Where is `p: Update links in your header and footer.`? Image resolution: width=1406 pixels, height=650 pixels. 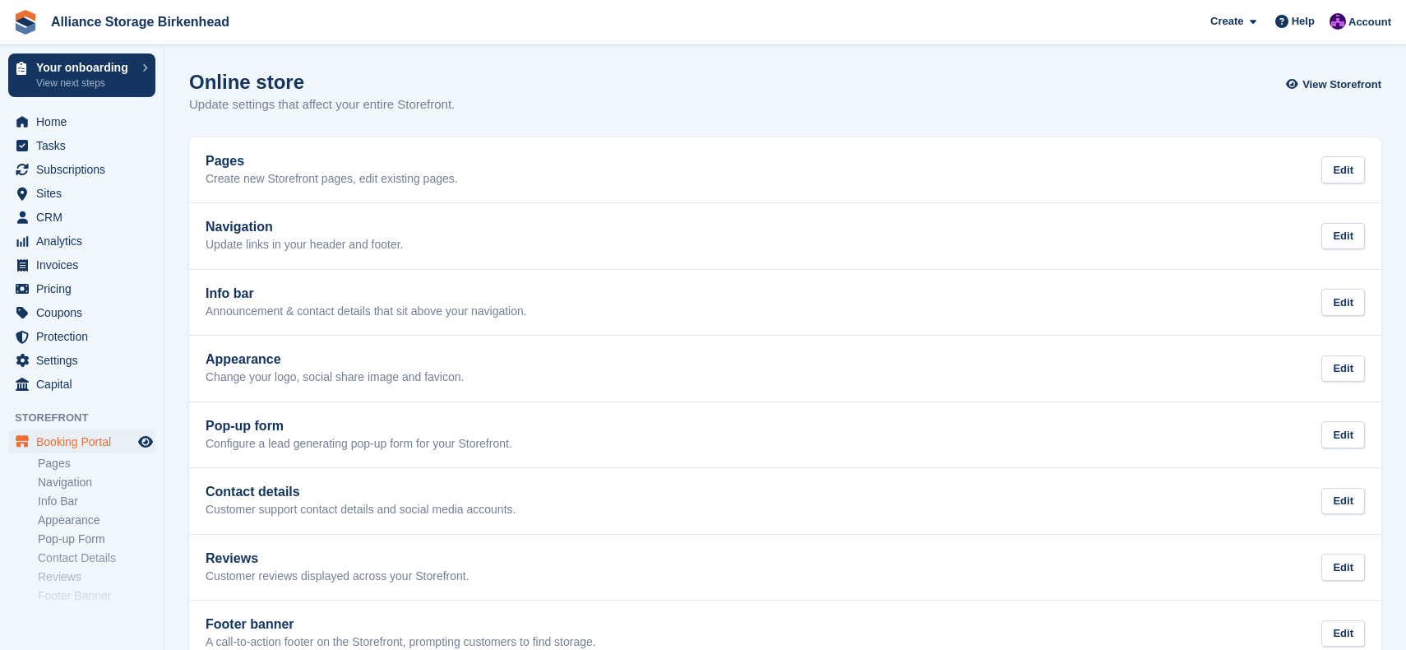 p: Update links in your header and footer. is located at coordinates (304, 245).